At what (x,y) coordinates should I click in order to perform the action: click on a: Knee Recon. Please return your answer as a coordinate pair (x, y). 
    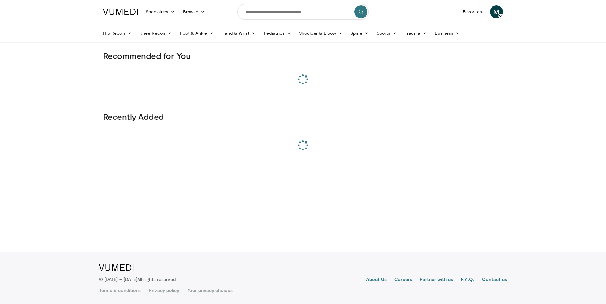
    Looking at the image, I should click on (156, 33).